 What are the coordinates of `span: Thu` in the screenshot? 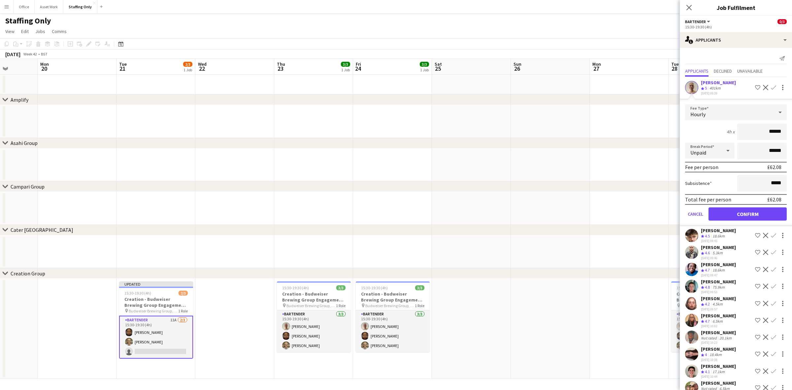 It's located at (281, 64).